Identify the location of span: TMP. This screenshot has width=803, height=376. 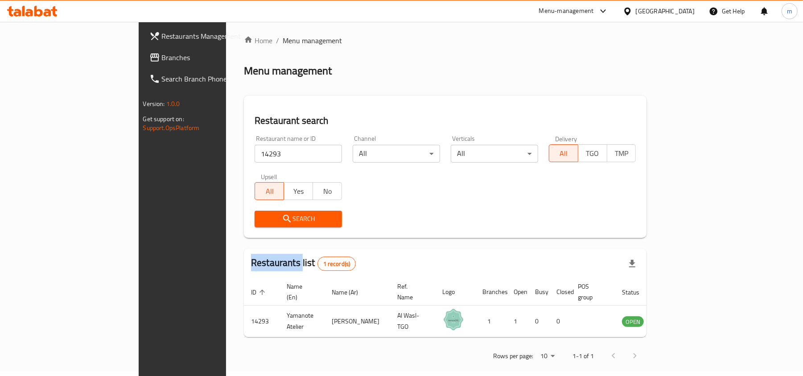
(622, 153).